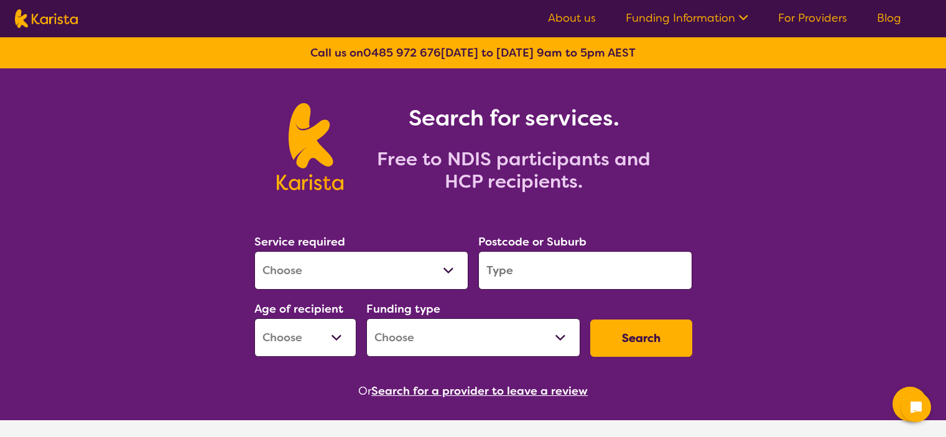  I want to click on a: For Providers, so click(813, 18).